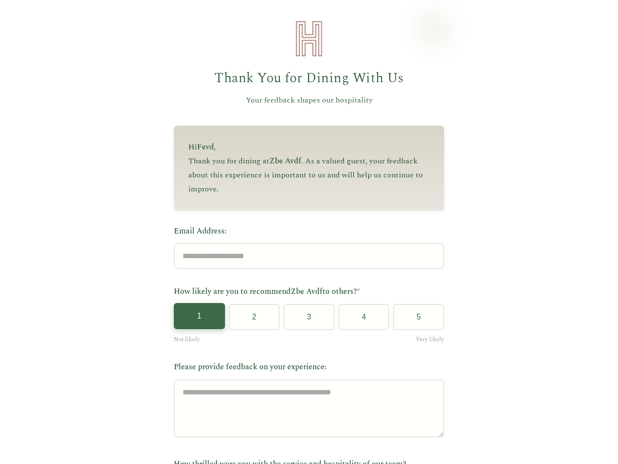 This screenshot has height=464, width=618. I want to click on p: Your feedback shapes our hospitality, so click(309, 100).